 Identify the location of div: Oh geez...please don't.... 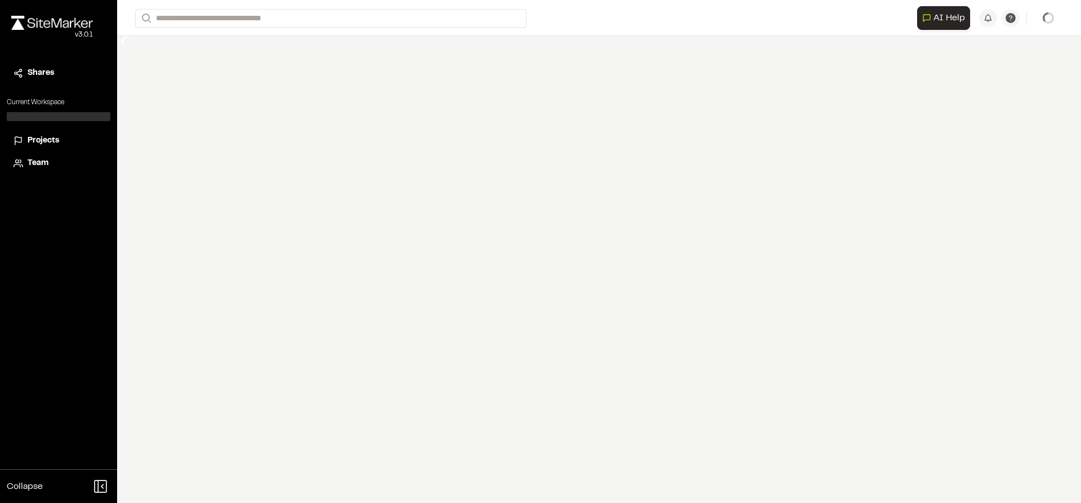
(52, 35).